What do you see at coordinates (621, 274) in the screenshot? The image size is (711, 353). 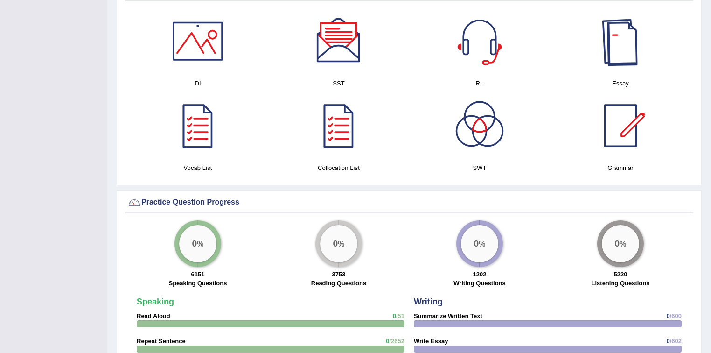 I see `strong: 5220` at bounding box center [621, 274].